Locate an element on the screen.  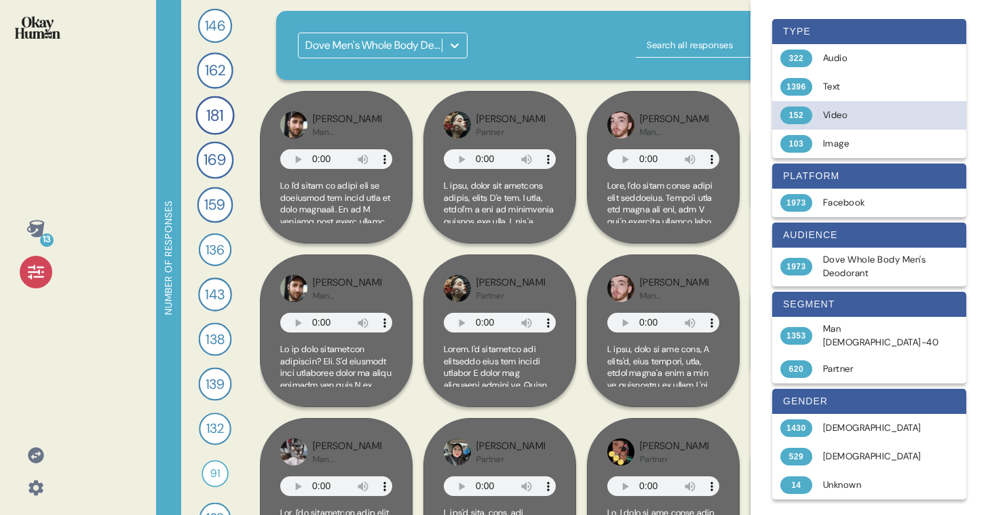
input: Search all responses is located at coordinates (721, 45).